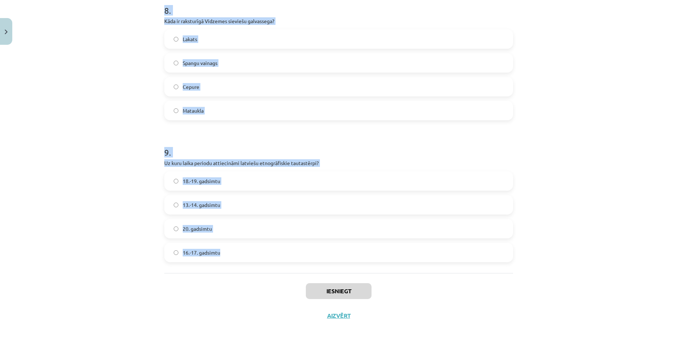 This screenshot has width=677, height=346. I want to click on input: 20. gadsimtu, so click(176, 229).